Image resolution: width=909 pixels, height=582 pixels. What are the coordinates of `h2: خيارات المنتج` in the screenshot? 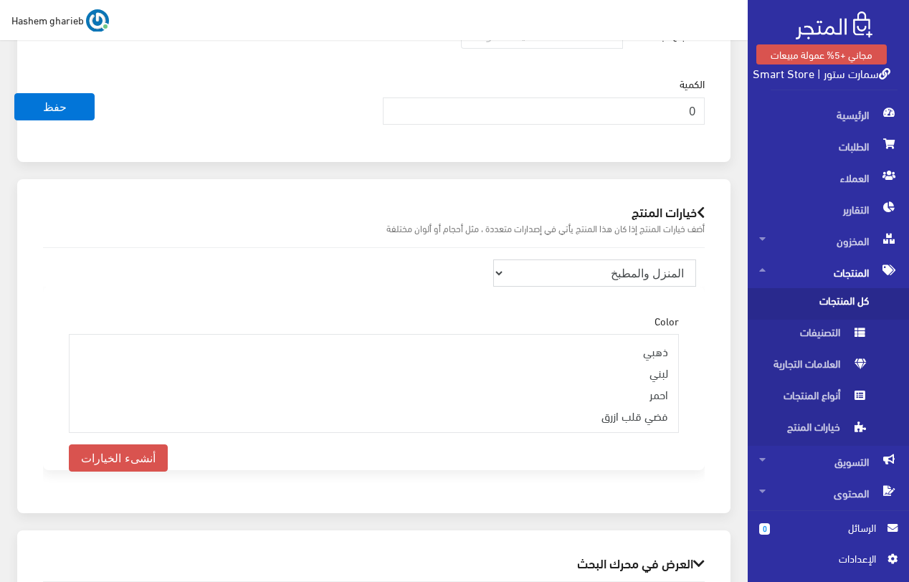 It's located at (373, 211).